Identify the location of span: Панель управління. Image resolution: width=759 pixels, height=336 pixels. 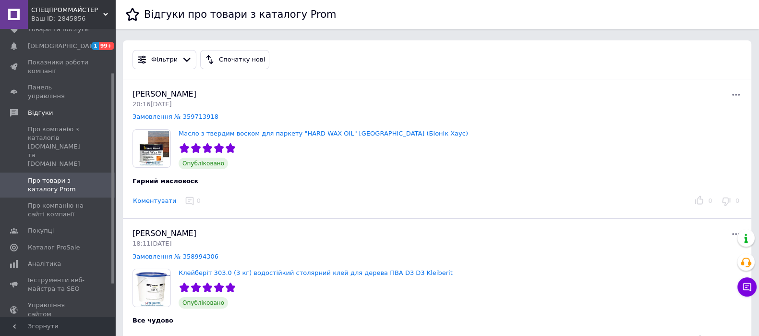
(58, 92).